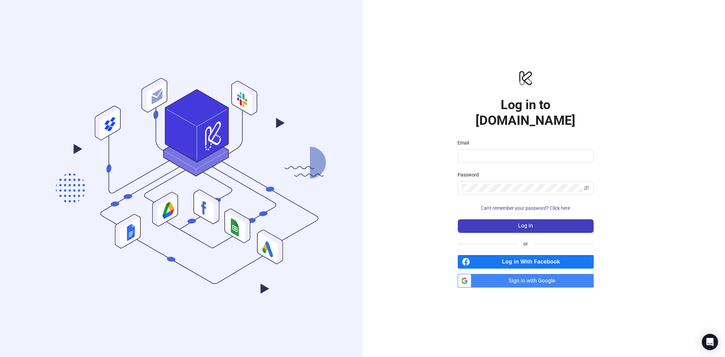  Describe the element at coordinates (586, 188) in the screenshot. I see `span: eye-invisible` at that location.